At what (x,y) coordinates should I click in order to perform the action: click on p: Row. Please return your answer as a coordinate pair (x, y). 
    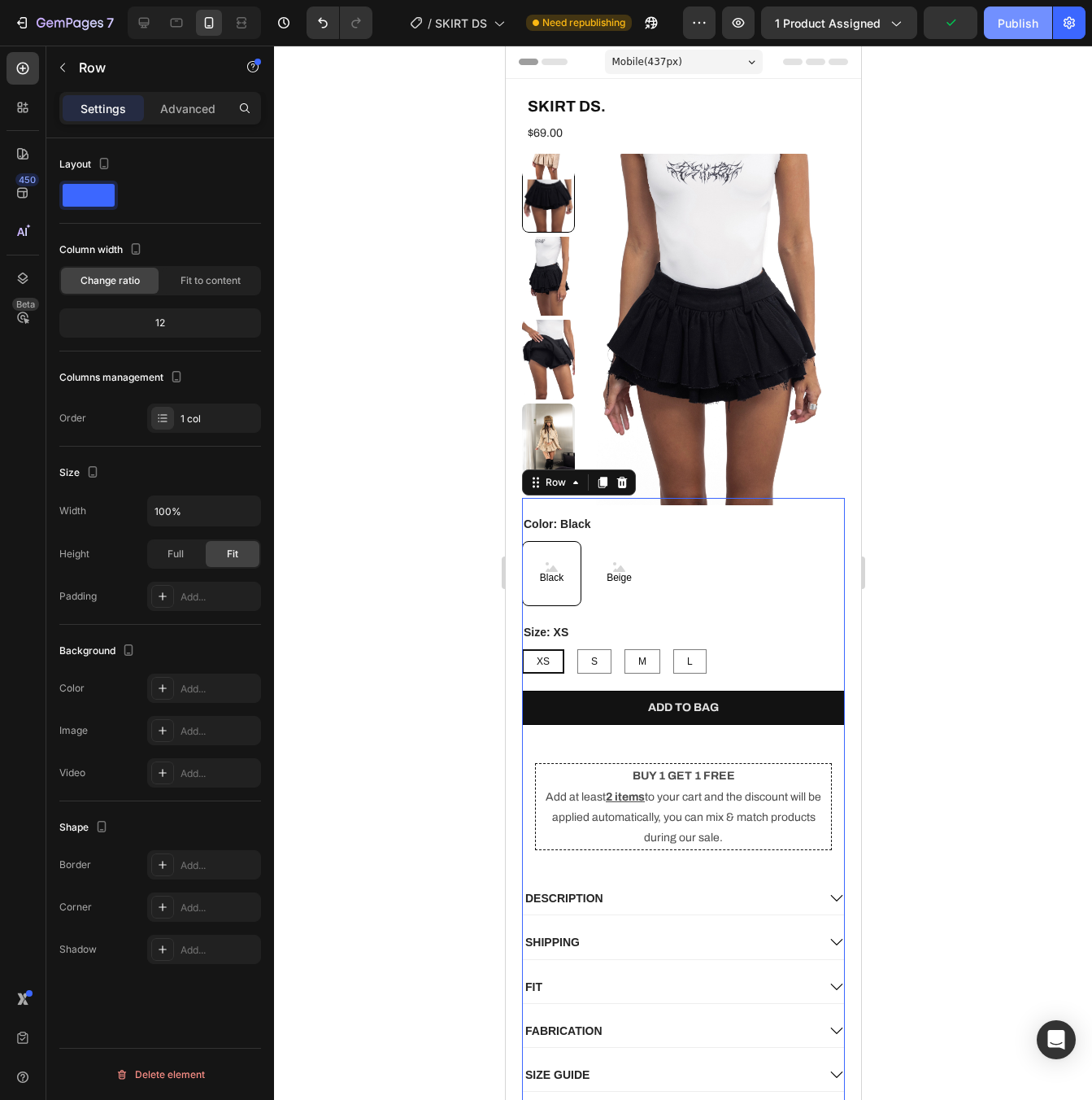
    Looking at the image, I should click on (148, 67).